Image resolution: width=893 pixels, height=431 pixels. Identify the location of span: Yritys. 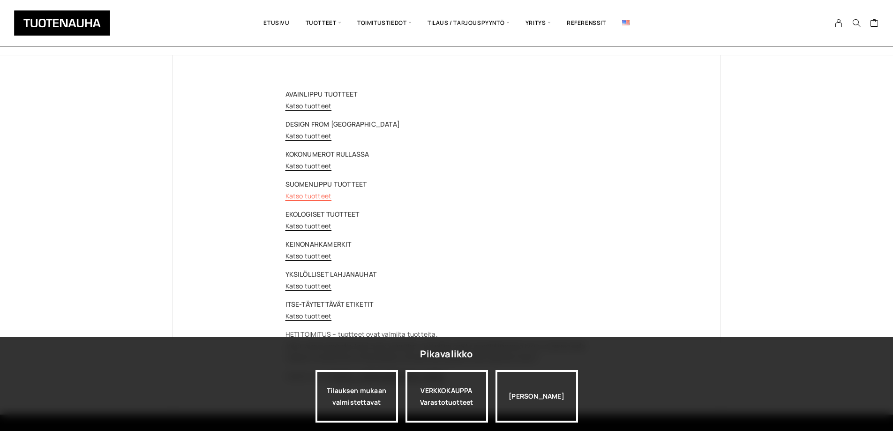
(538, 23).